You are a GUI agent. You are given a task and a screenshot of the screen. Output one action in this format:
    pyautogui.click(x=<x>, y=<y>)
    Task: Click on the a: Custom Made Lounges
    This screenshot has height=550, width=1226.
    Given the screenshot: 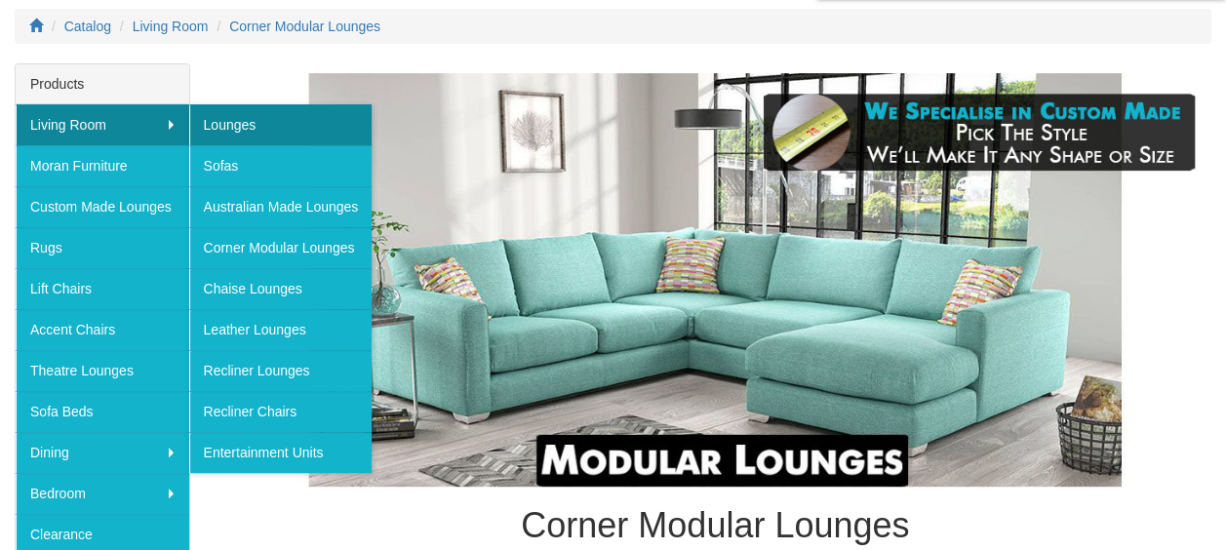 What is the action you would take?
    pyautogui.click(x=102, y=207)
    